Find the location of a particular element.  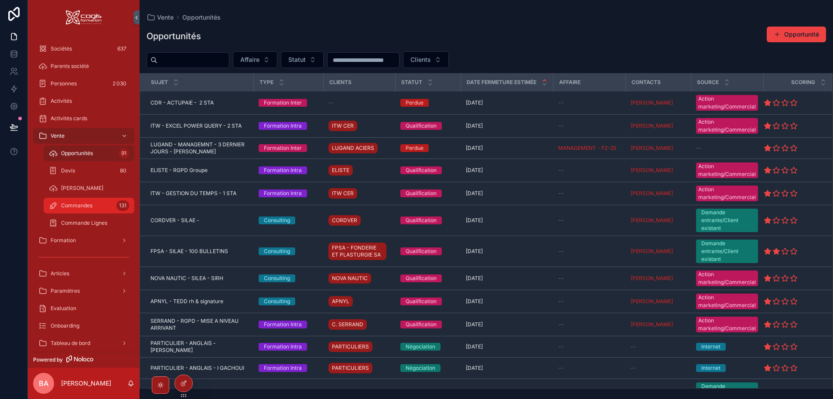

span: ITW - GESTION DU TEMPS - 1 STA is located at coordinates (193, 194).